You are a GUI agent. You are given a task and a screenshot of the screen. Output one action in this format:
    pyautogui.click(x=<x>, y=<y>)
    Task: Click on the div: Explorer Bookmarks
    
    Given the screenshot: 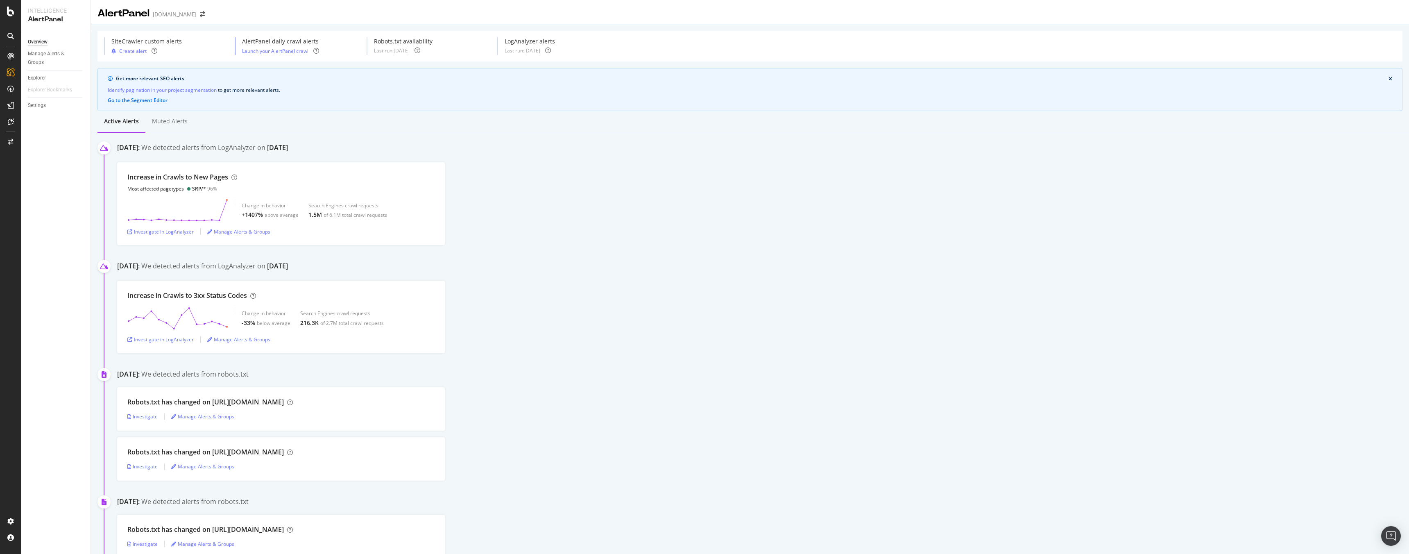 What is the action you would take?
    pyautogui.click(x=50, y=90)
    